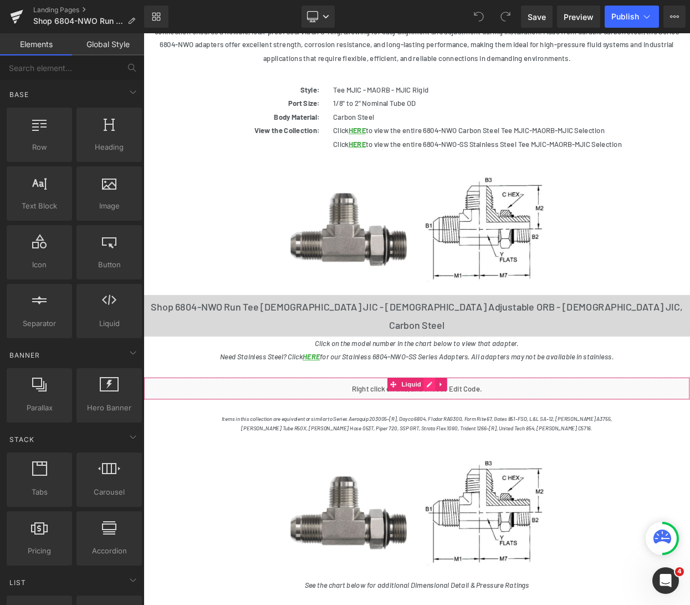 The width and height of the screenshot is (690, 605). What do you see at coordinates (335, 380) in the screenshot?
I see `i: Click on the model number in the chart below to view that adapter.` at bounding box center [335, 380].